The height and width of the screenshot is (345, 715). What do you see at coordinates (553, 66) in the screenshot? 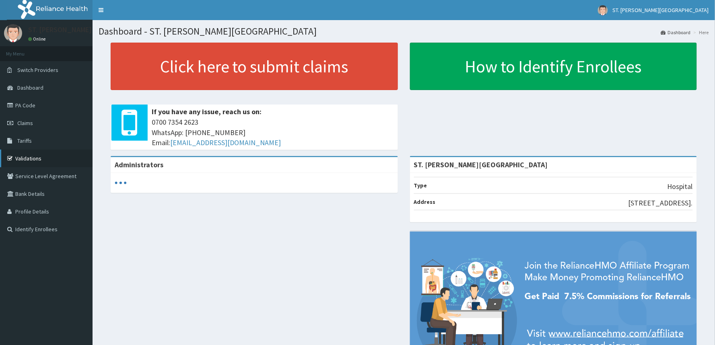
I see `a: How to Identify Enrollees` at bounding box center [553, 66].